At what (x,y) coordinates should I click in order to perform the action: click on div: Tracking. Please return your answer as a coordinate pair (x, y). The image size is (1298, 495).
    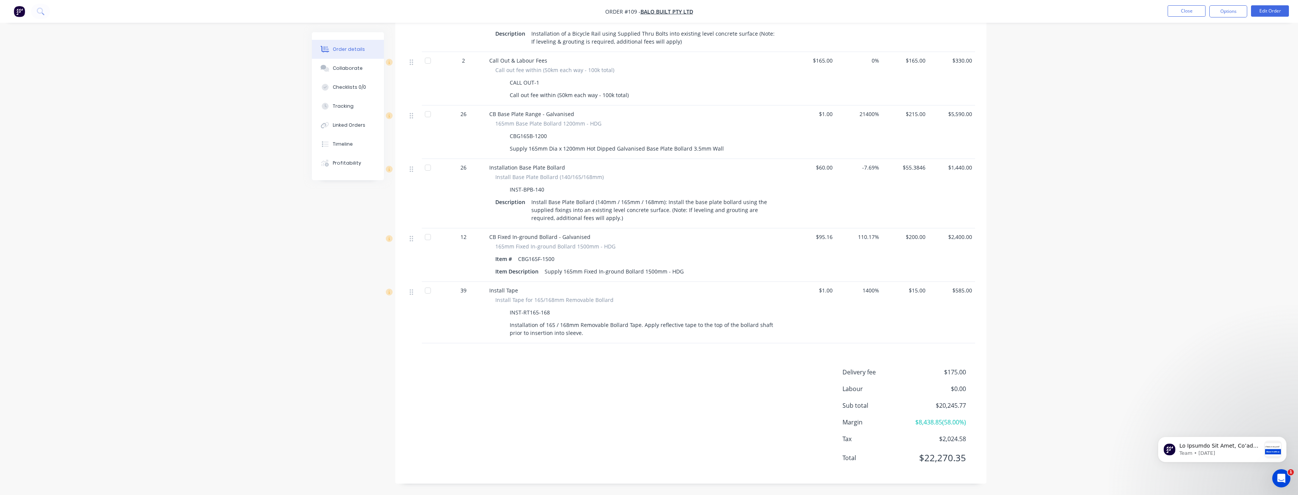
    Looking at the image, I should click on (343, 106).